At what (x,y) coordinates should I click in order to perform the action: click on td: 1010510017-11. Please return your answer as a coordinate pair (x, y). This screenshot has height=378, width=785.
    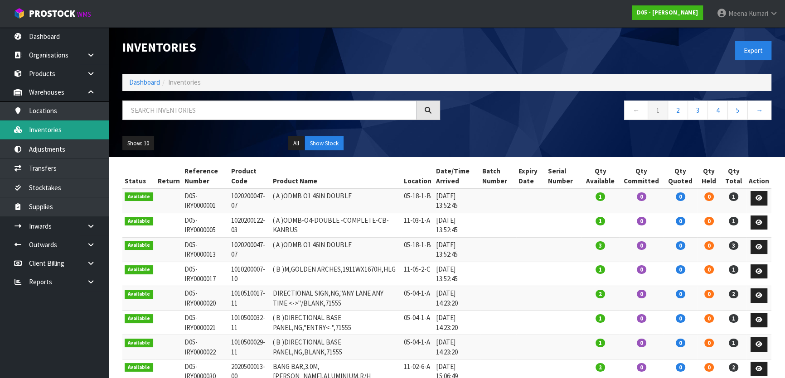
    Looking at the image, I should click on (250, 299).